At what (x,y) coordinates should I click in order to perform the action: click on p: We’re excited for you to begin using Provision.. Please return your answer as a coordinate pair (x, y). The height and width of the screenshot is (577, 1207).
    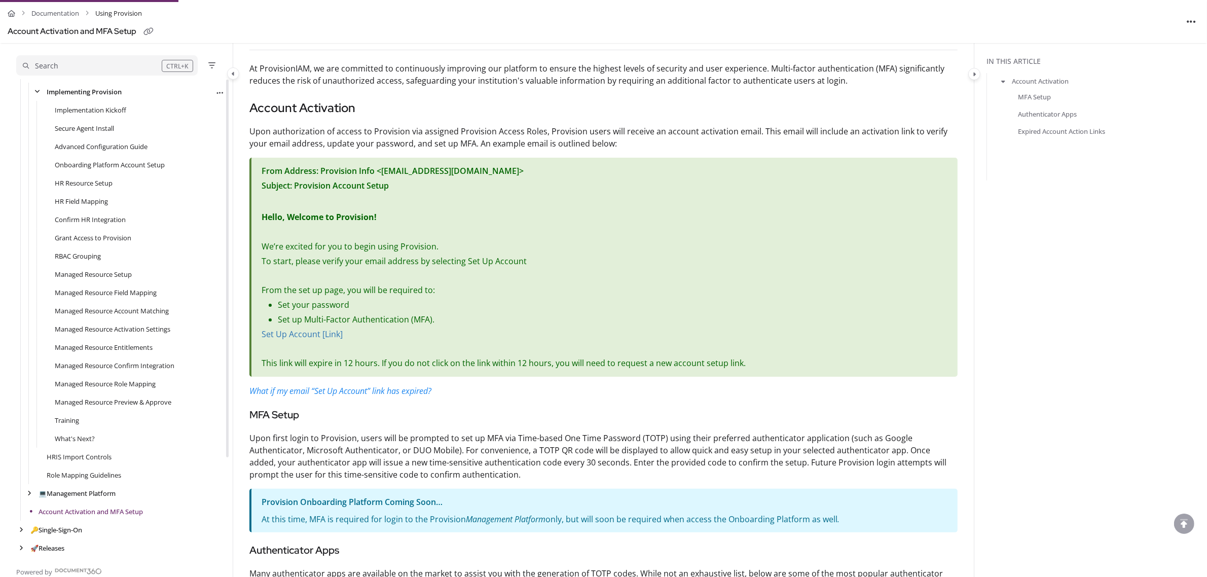
    Looking at the image, I should click on (604, 246).